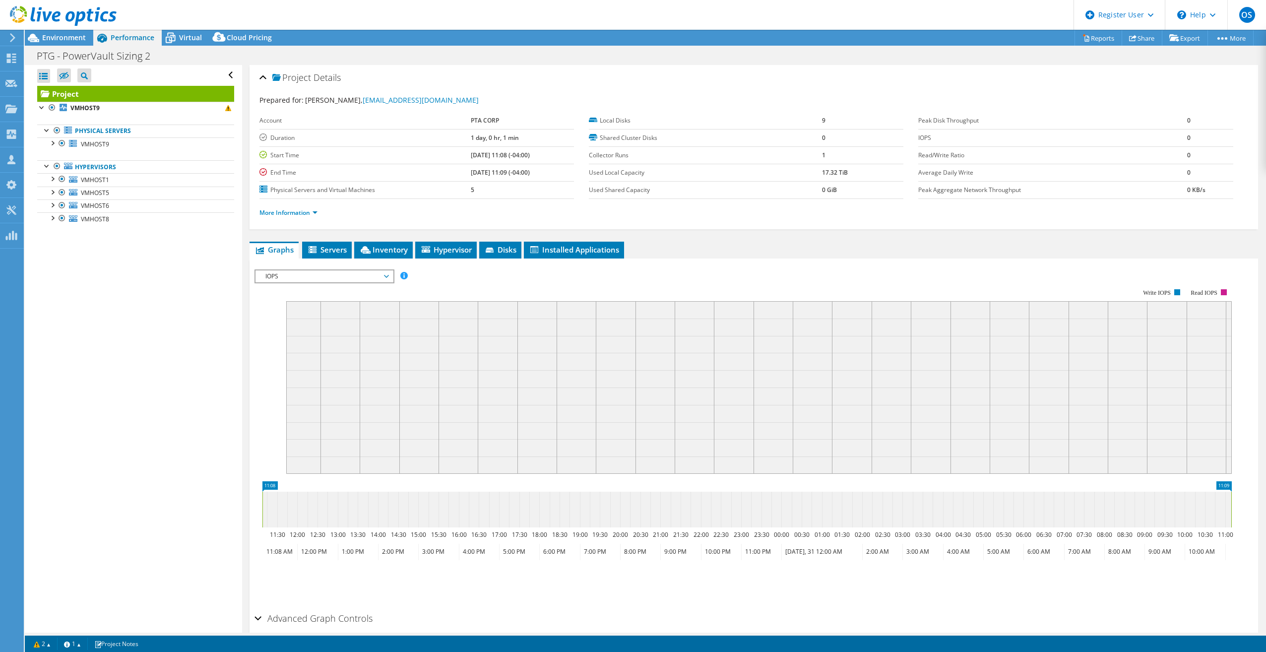 This screenshot has height=652, width=1266. Describe the element at coordinates (579, 534) in the screenshot. I see `text: 19:00` at that location.